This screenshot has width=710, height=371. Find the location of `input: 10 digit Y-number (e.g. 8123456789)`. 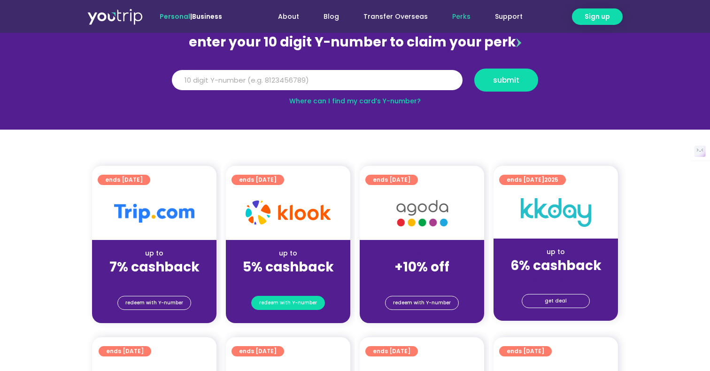

input: 10 digit Y-number (e.g. 8123456789) is located at coordinates (317, 80).